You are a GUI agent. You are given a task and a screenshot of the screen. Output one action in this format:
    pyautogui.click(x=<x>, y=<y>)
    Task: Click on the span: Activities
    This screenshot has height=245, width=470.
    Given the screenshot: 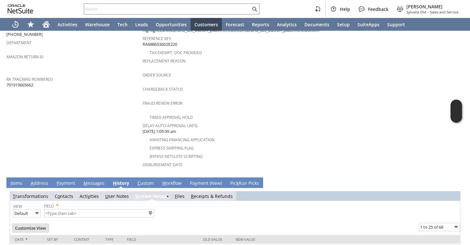 What is the action you would take?
    pyautogui.click(x=67, y=24)
    